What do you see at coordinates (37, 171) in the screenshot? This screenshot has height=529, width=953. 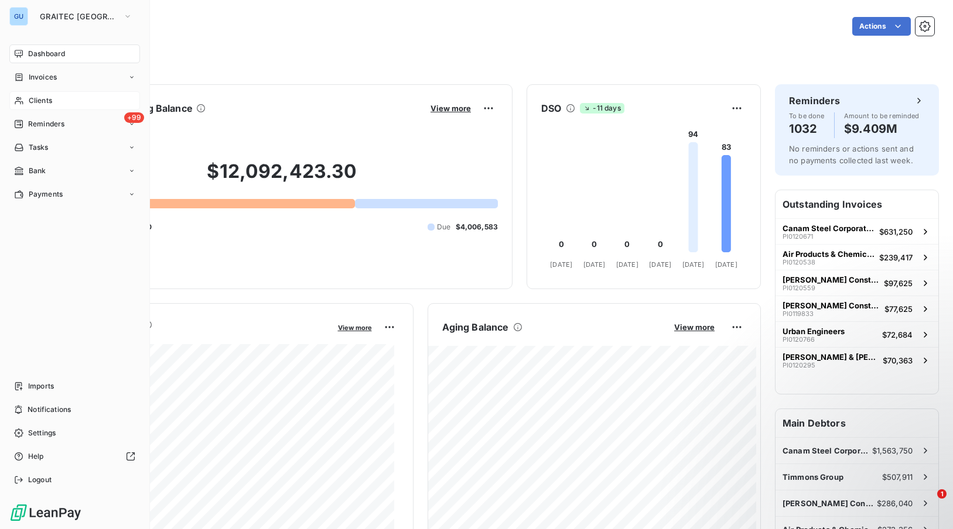 I see `span: Bank` at bounding box center [37, 171].